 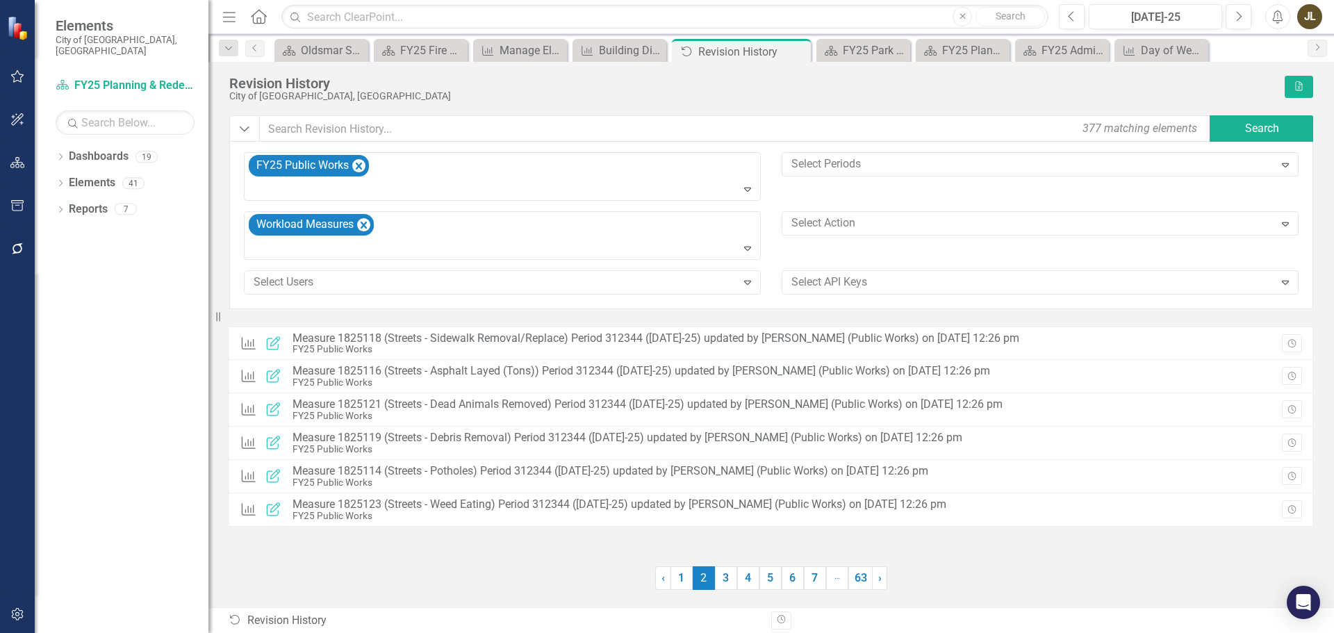 What do you see at coordinates (1011, 16) in the screenshot?
I see `span: Search` at bounding box center [1011, 16].